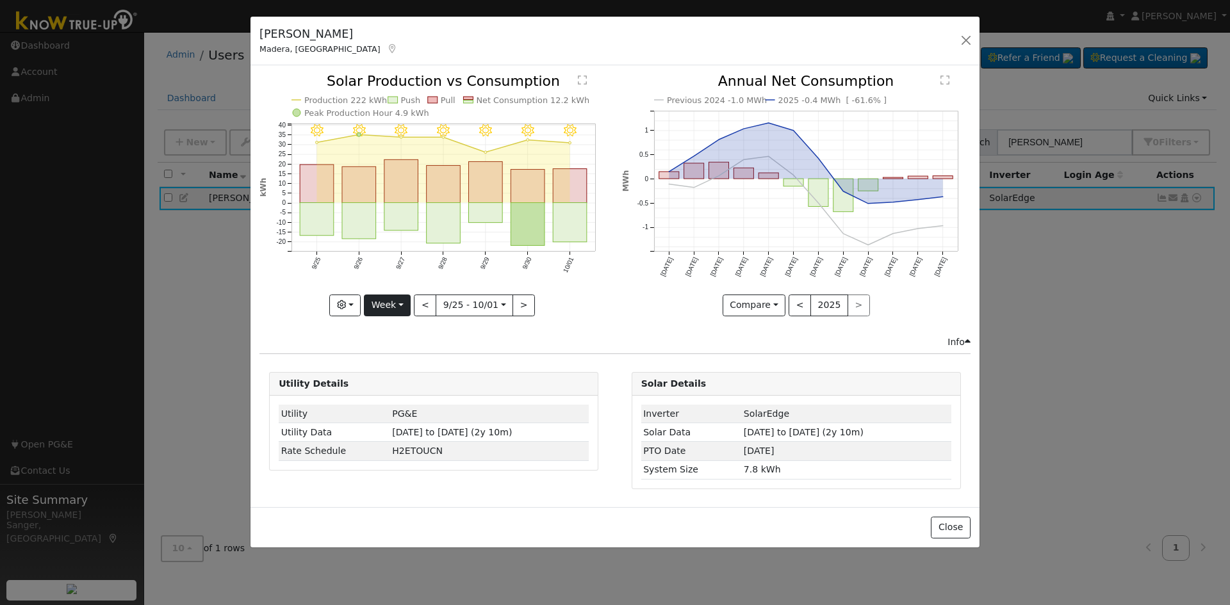 This screenshot has height=605, width=1230. I want to click on text: 40, so click(282, 125).